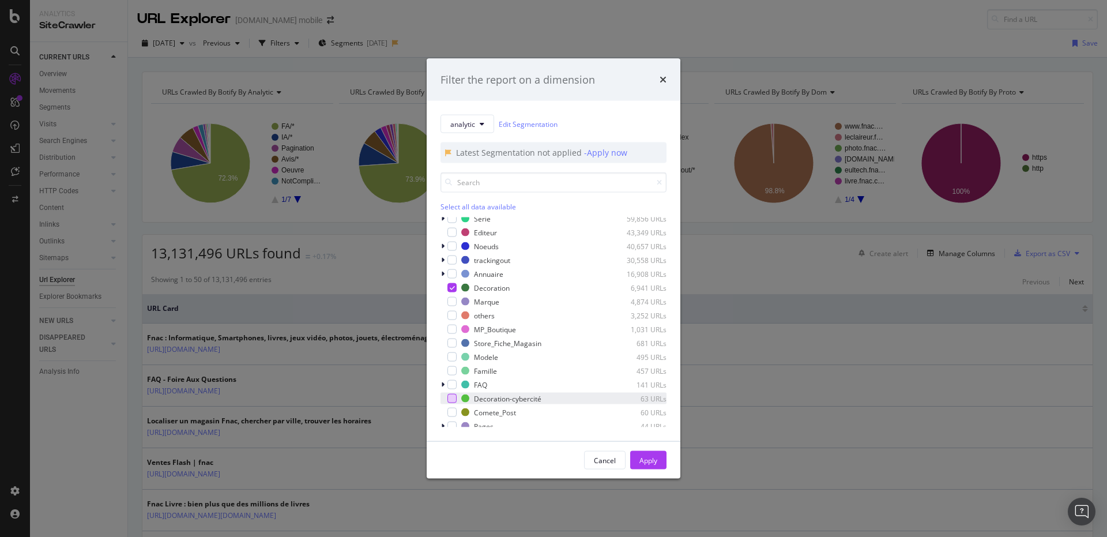  I want to click on div: Filter the report on a dimension, so click(518, 80).